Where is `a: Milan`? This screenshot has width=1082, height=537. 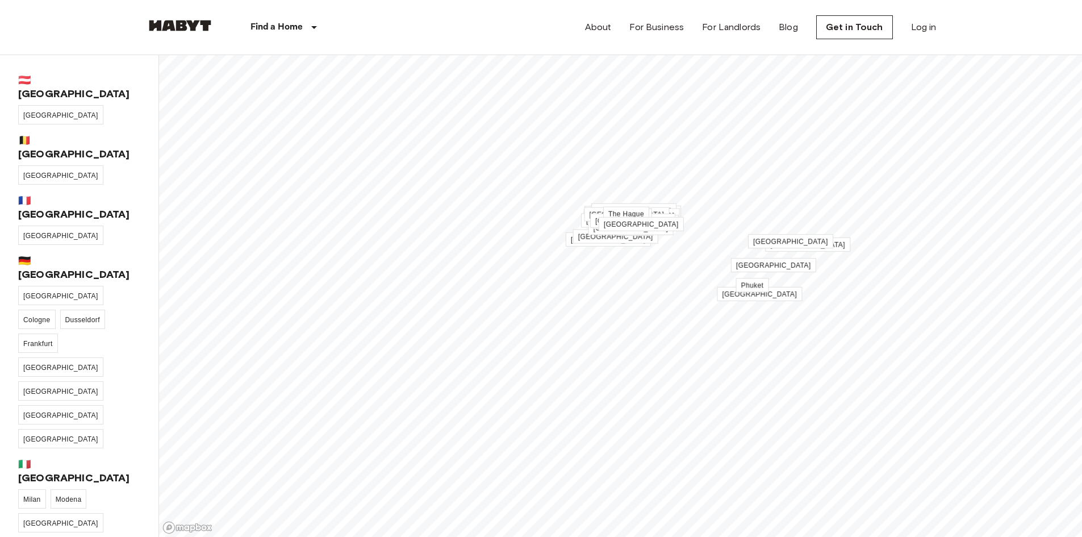
a: Milan is located at coordinates (32, 499).